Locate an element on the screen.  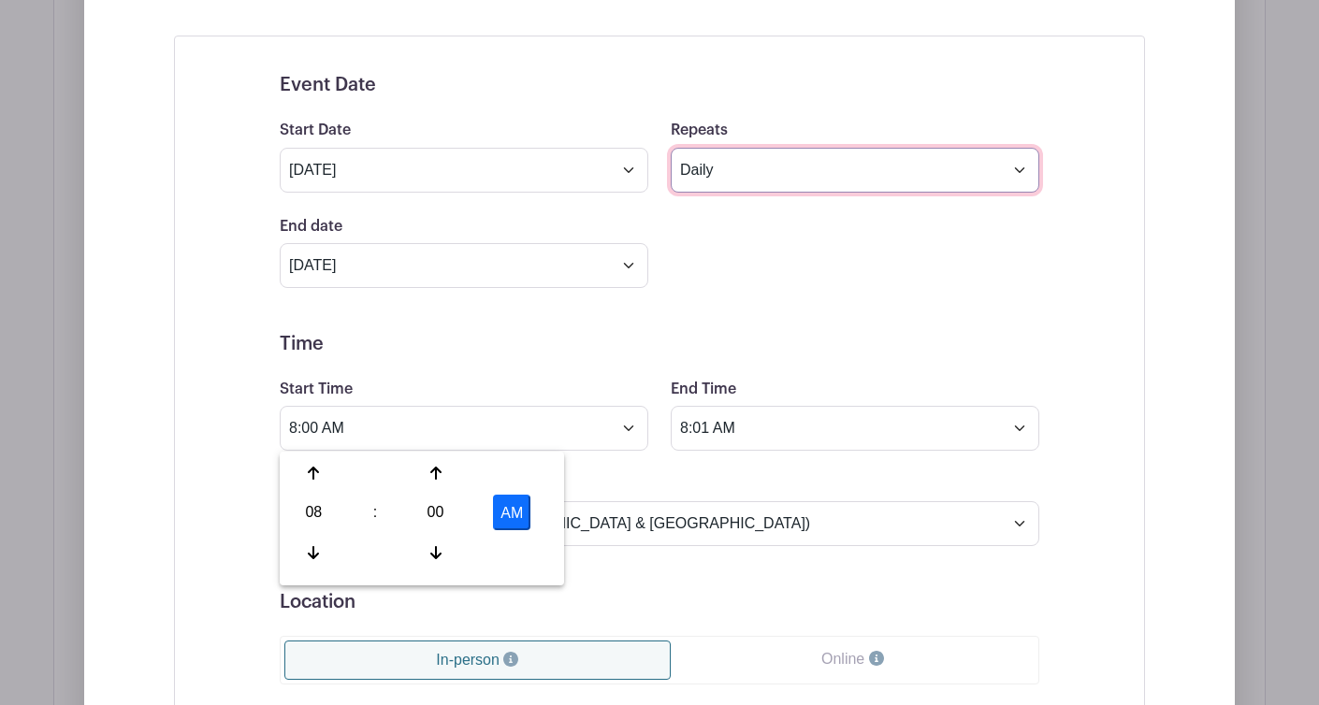
div: Pick Hour is located at coordinates (313, 513).